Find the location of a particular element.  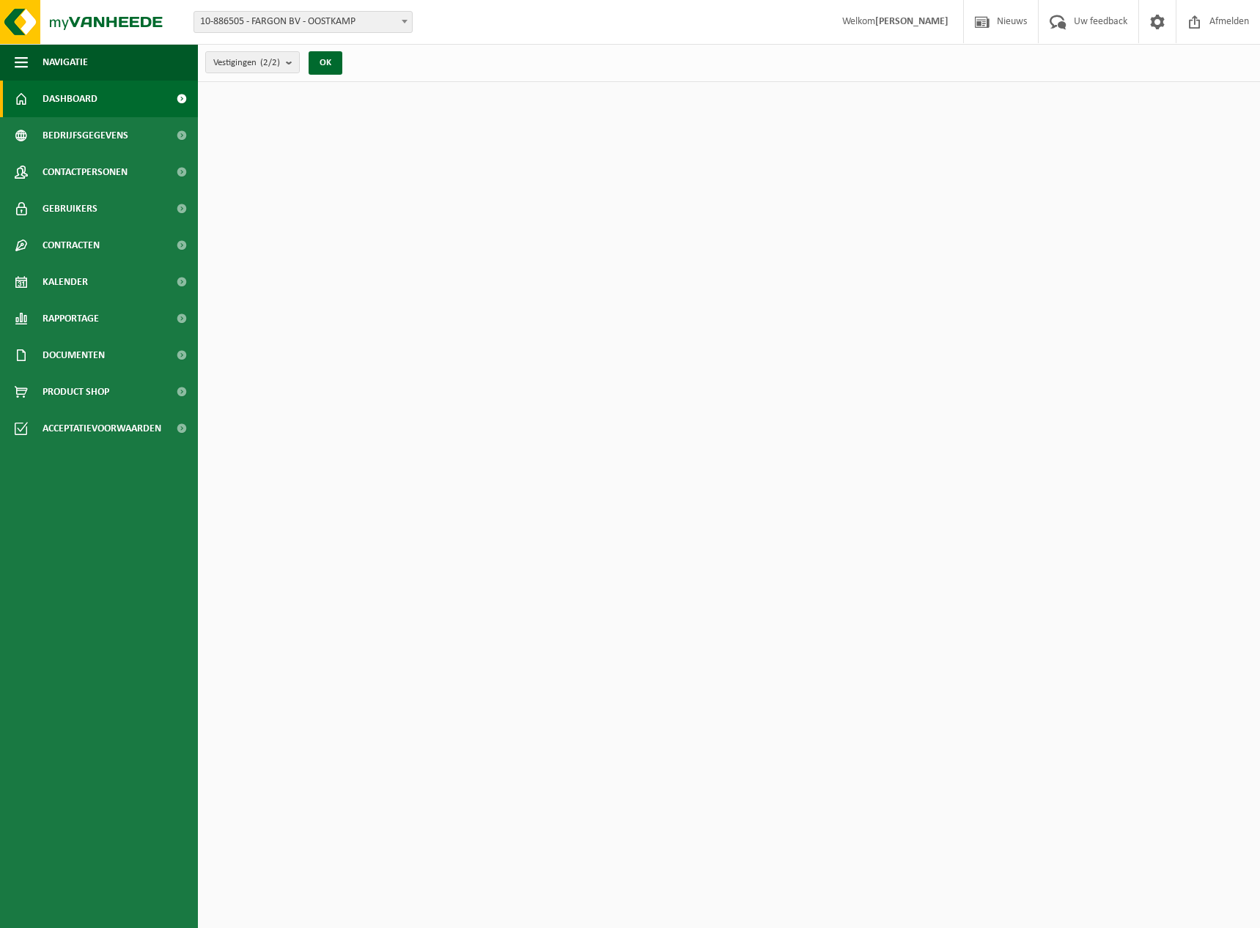

span: Gebruikers is located at coordinates (70, 209).